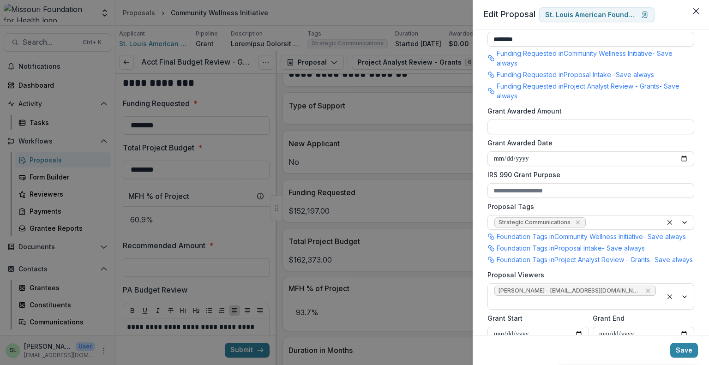 The height and width of the screenshot is (365, 709). What do you see at coordinates (535, 223) in the screenshot?
I see `span: Strategic Communications` at bounding box center [535, 223].